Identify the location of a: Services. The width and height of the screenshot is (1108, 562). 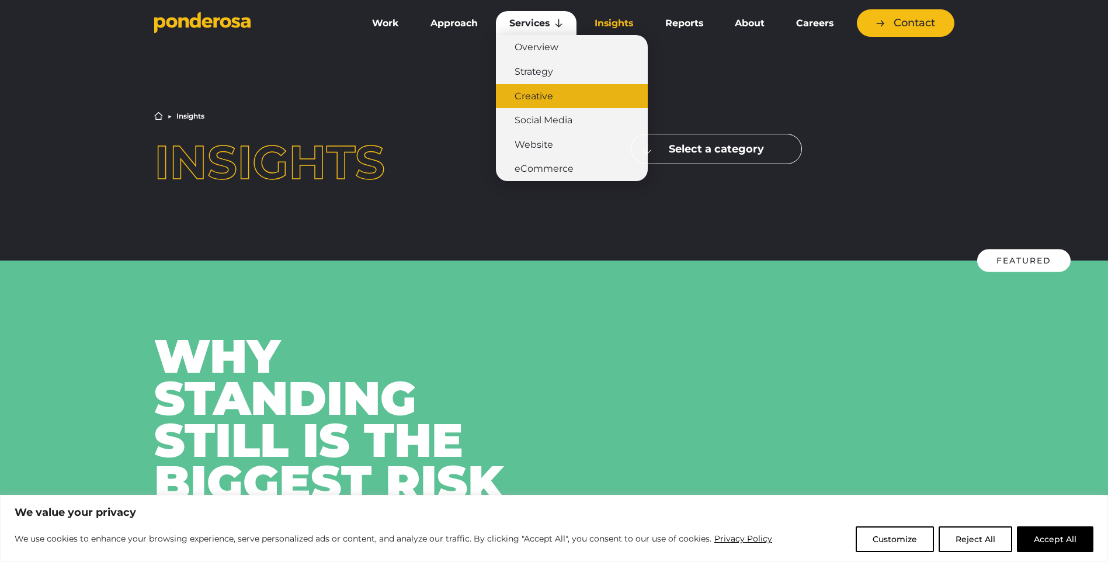
(536, 23).